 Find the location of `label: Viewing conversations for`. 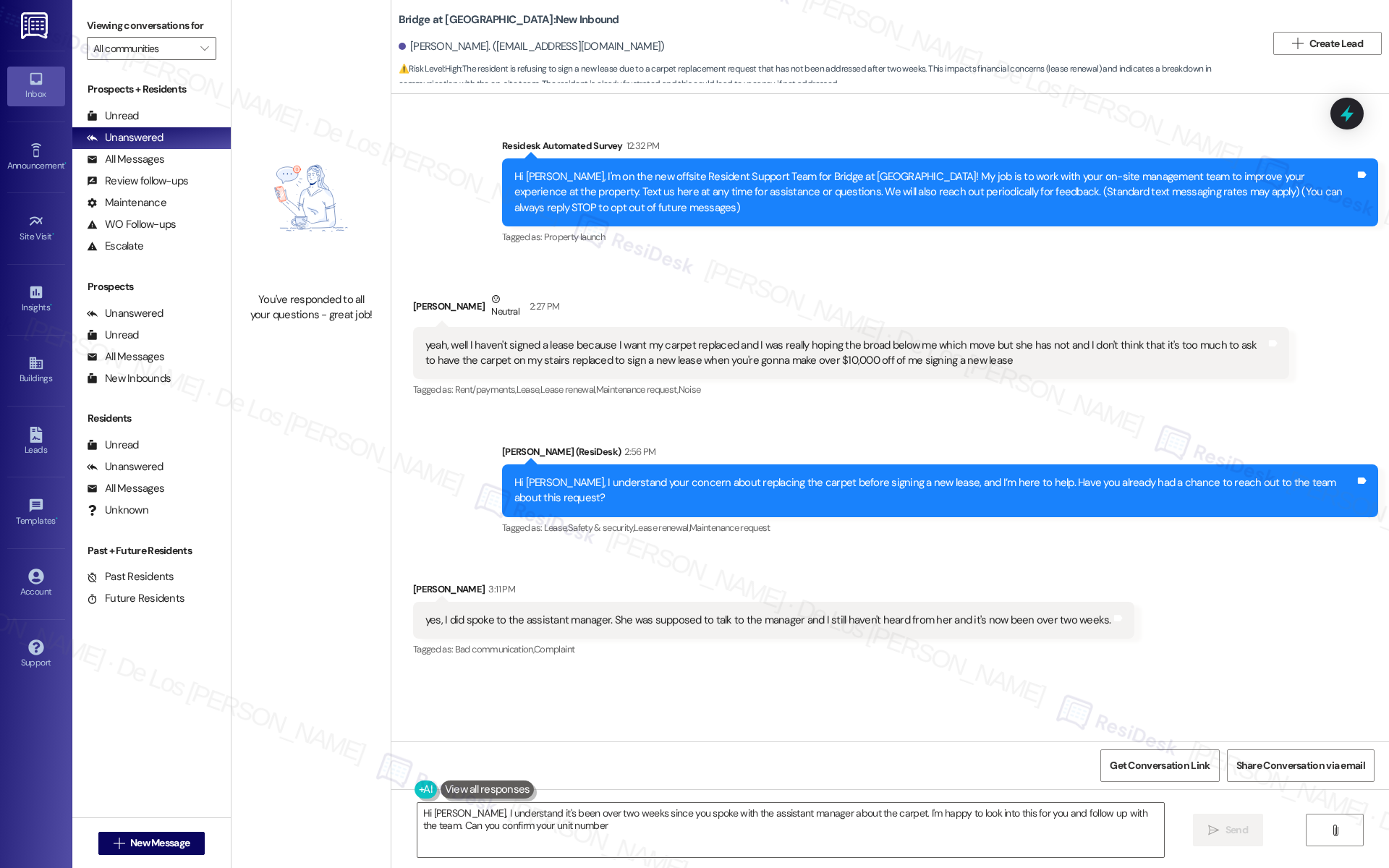

label: Viewing conversations for is located at coordinates (152, 25).